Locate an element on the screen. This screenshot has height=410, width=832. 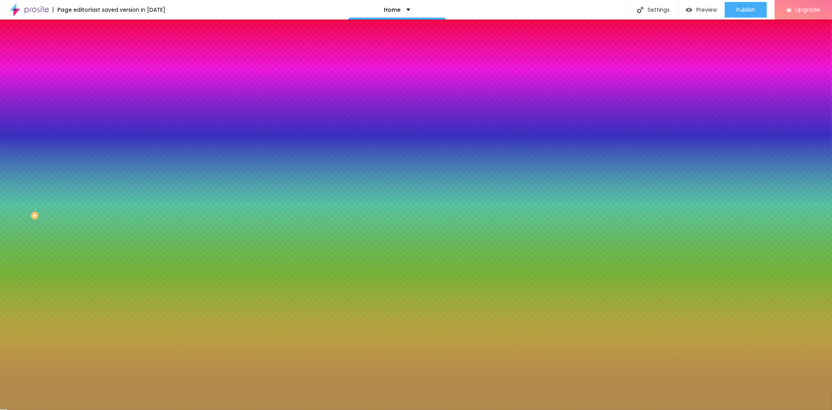
div: Page editor is located at coordinates (71, 10).